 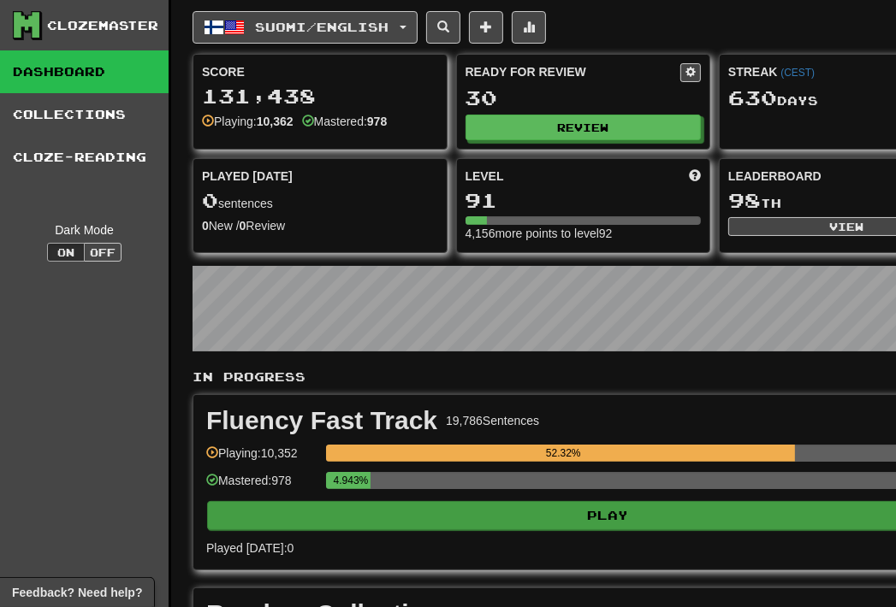 What do you see at coordinates (529, 27) in the screenshot?
I see `button: More stats` at bounding box center [529, 27].